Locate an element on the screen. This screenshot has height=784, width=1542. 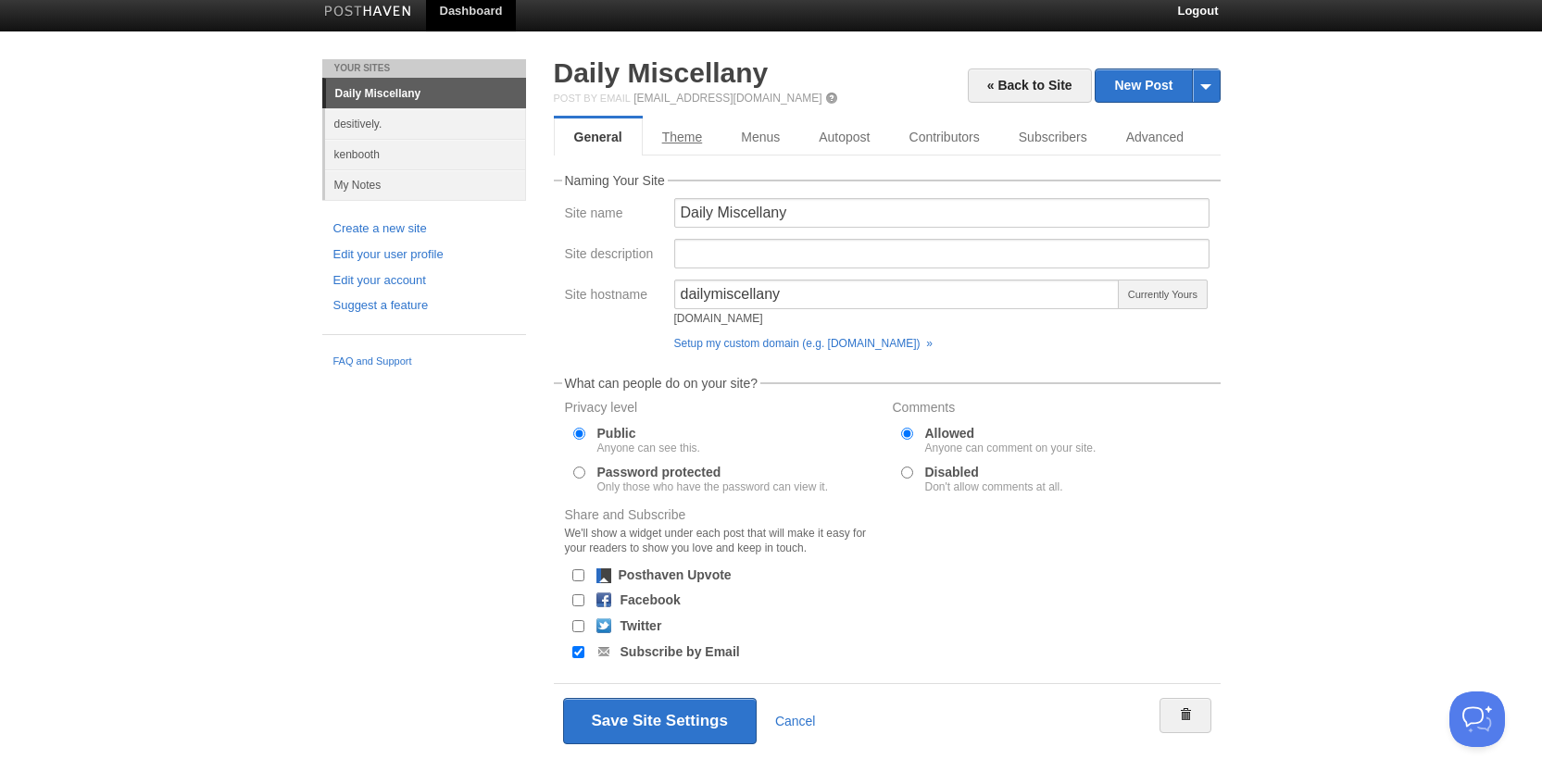
a: FAQ and Support is located at coordinates (424, 362).